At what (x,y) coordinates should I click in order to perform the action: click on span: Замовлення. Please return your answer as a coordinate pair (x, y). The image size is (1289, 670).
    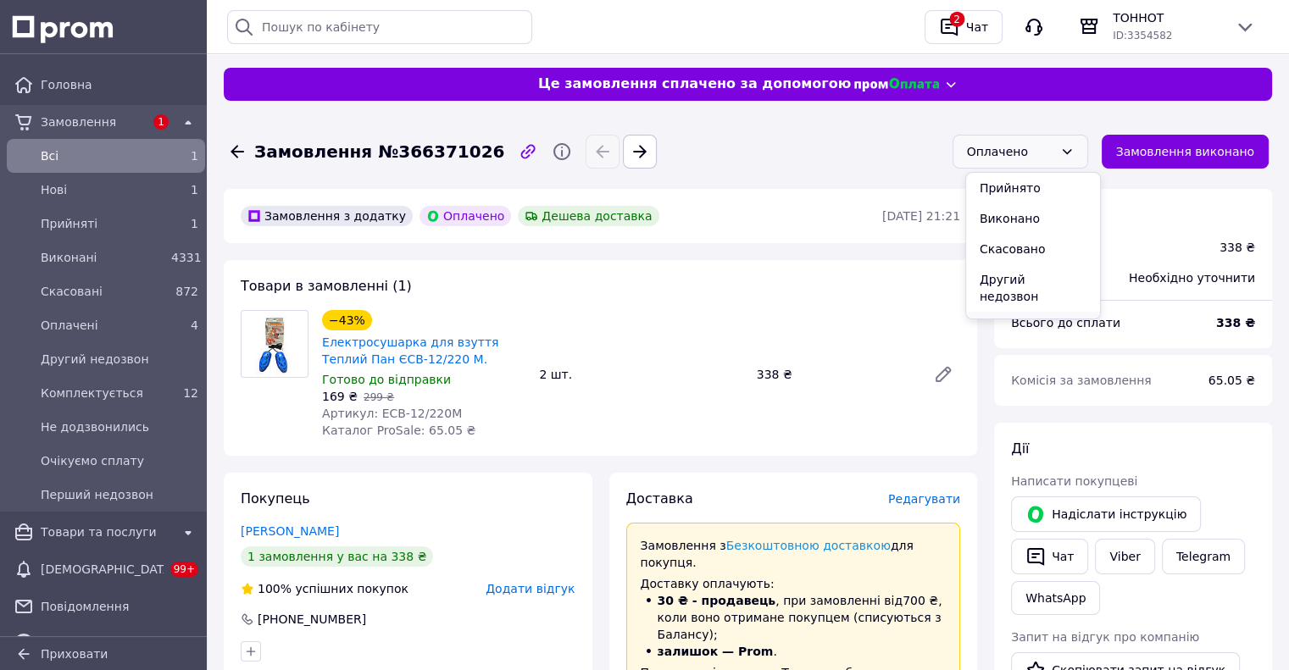
    Looking at the image, I should click on (92, 122).